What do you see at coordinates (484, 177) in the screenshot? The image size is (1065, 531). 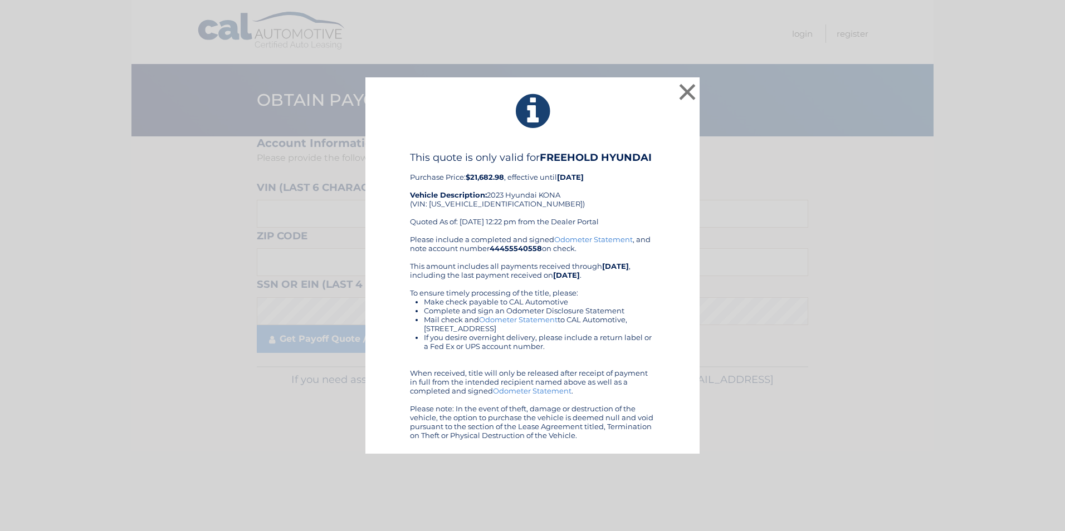 I see `b: $21,682.98` at bounding box center [484, 177].